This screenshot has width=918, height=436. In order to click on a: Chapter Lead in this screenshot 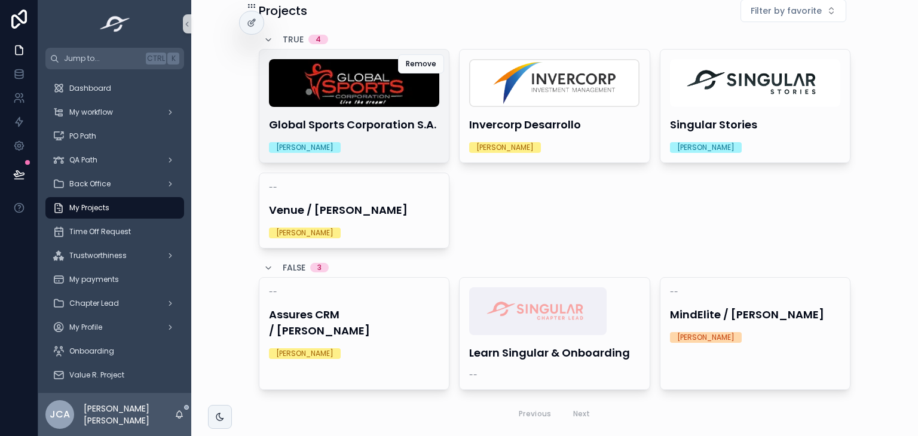, I will do `click(115, 304)`.